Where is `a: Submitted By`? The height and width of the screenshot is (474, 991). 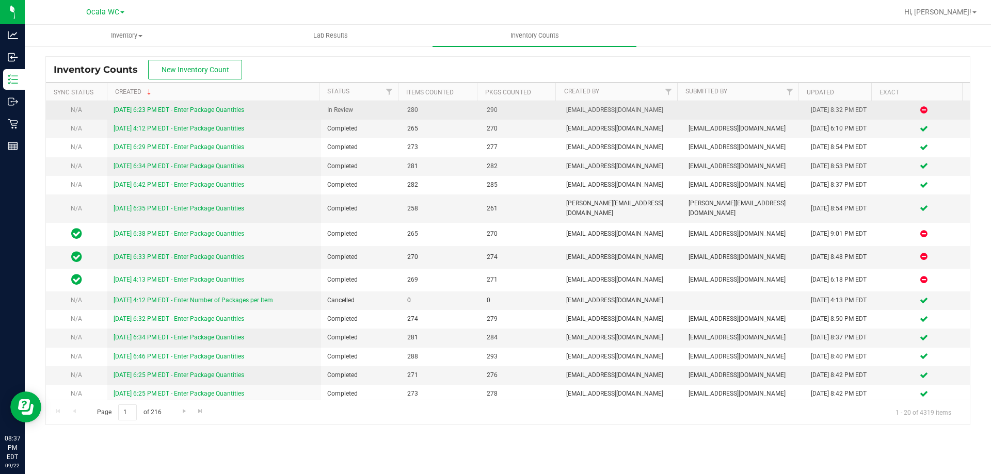
a: Submitted By is located at coordinates (706, 91).